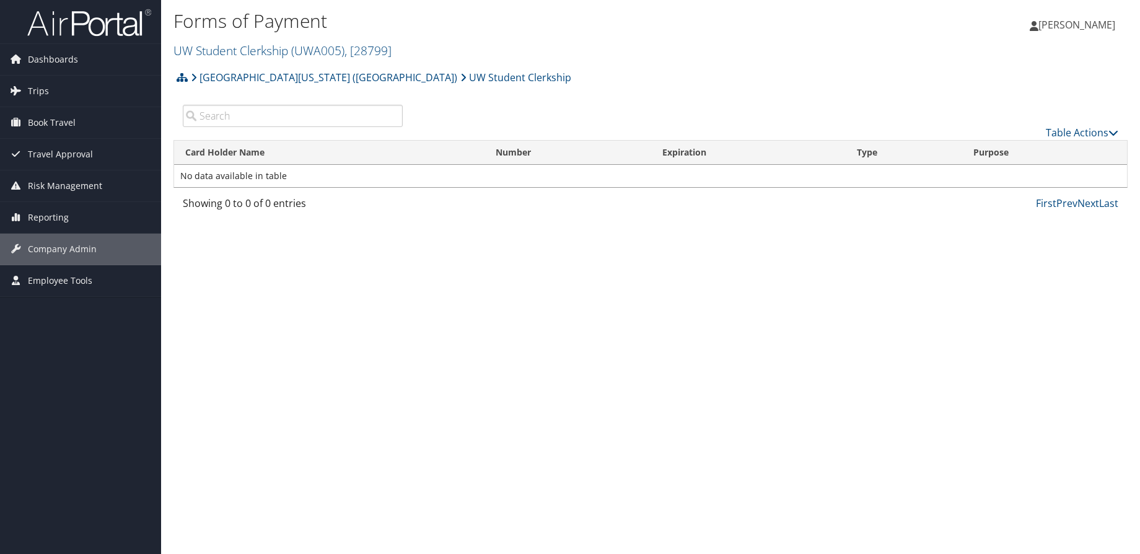 This screenshot has width=1140, height=554. Describe the element at coordinates (1045, 152) in the screenshot. I see `th: Purpose: activate to sort column ascending` at that location.